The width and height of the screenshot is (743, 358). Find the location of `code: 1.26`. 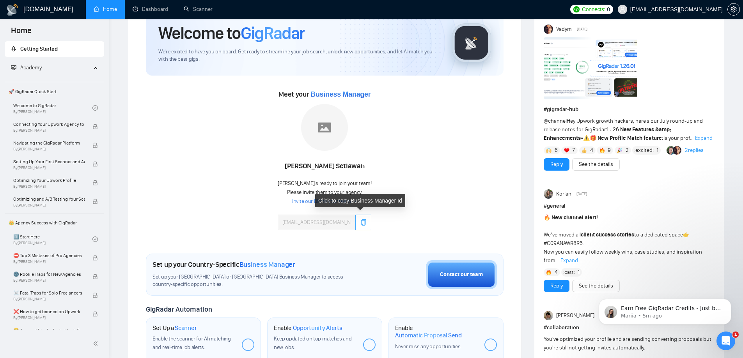

code: 1.26 is located at coordinates (613, 130).